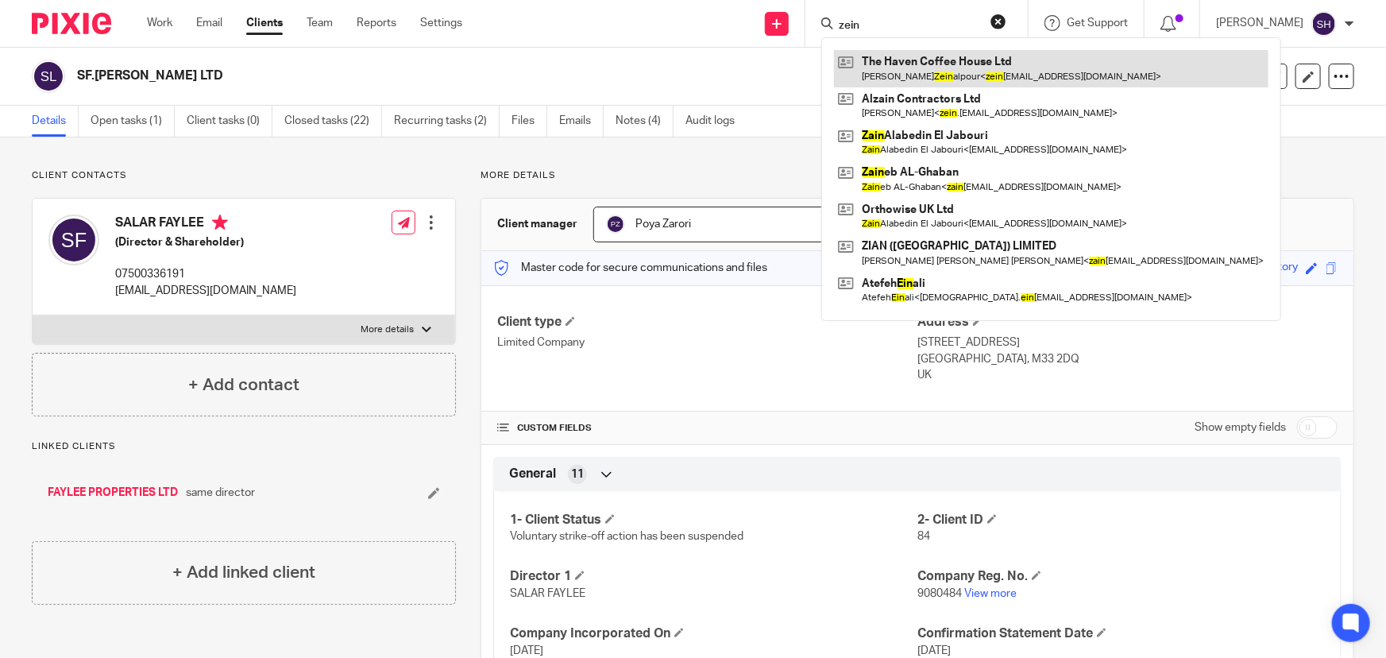 Image resolution: width=1386 pixels, height=658 pixels. Describe the element at coordinates (707, 322) in the screenshot. I see `h4: Client type` at that location.